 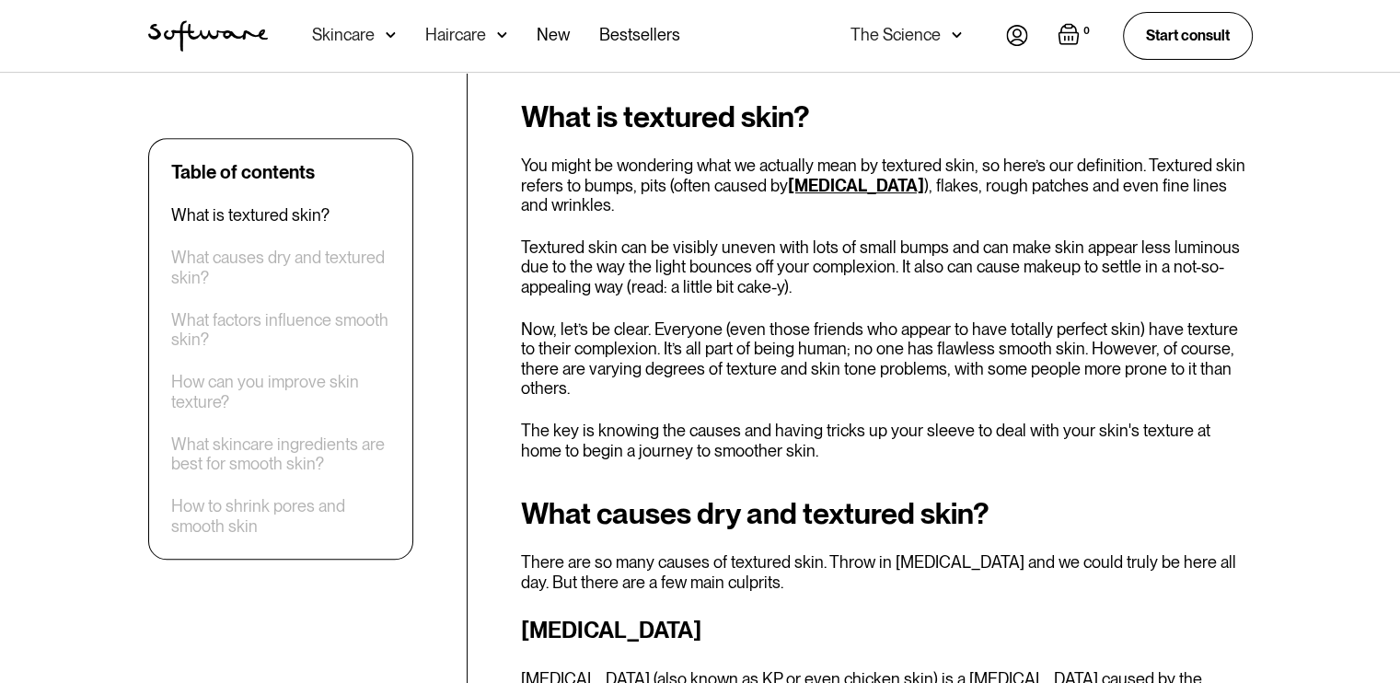 What do you see at coordinates (250, 215) in the screenshot?
I see `div: What is textured skin?` at bounding box center [250, 215].